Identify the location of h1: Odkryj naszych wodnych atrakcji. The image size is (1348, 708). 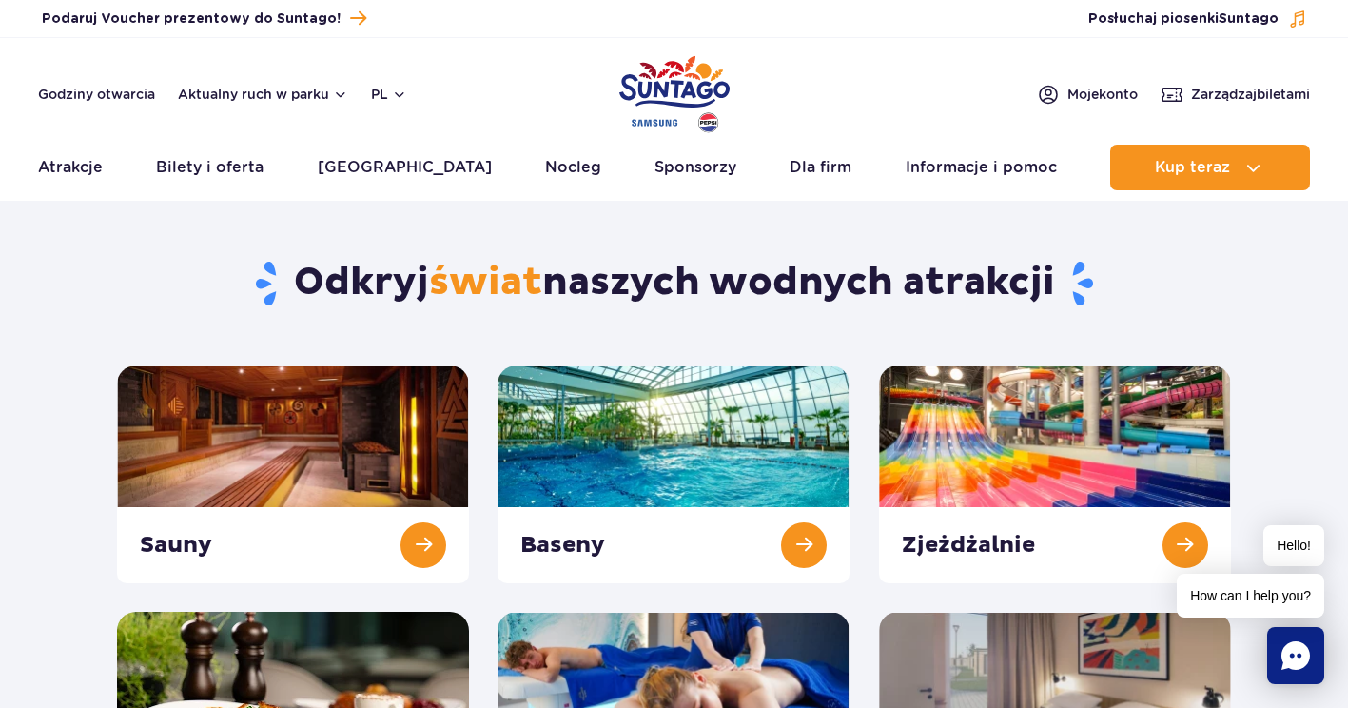
(674, 284).